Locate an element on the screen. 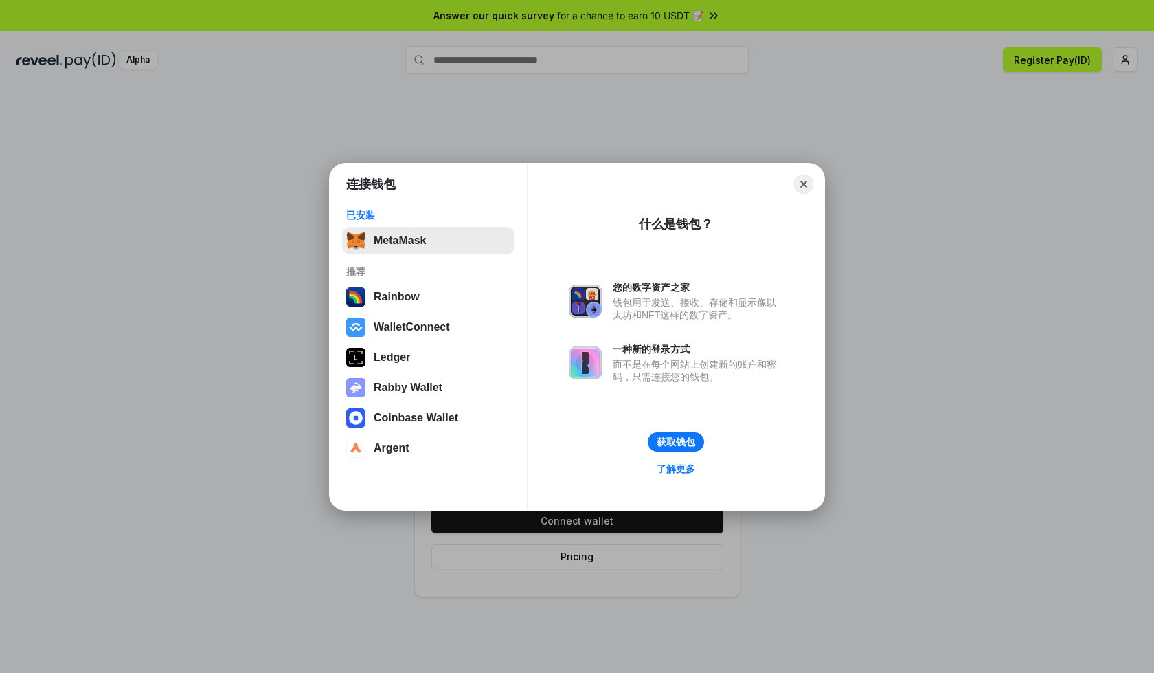 This screenshot has width=1154, height=673. div: 钱包用于发送、接收、存储和显示像以太坊和NFT这样的数字资产。 is located at coordinates (698, 309).